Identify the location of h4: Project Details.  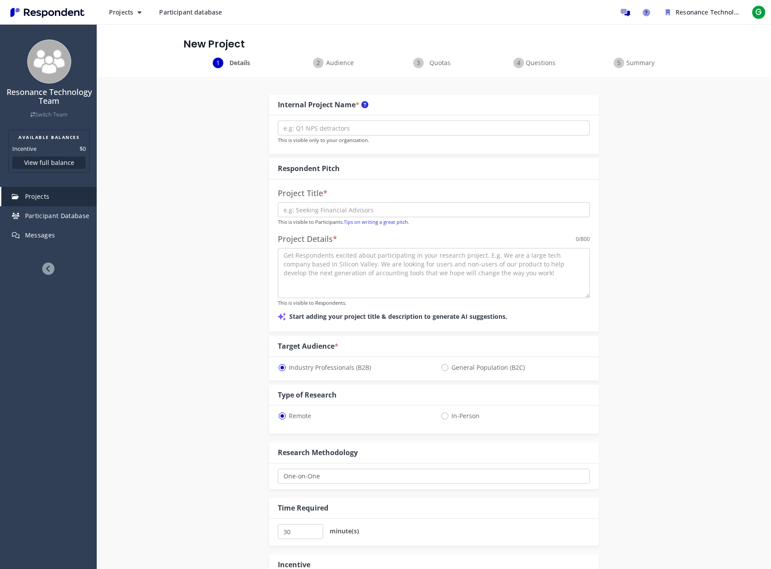
(307, 239).